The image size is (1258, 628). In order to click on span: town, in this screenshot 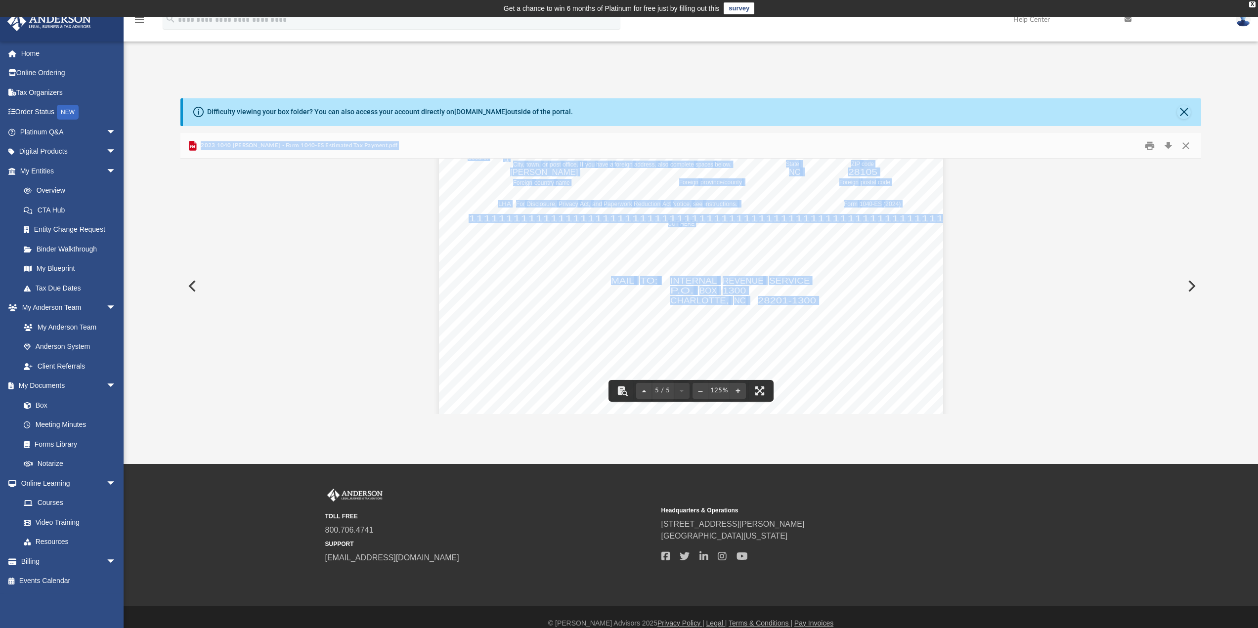, I will do `click(533, 164)`.